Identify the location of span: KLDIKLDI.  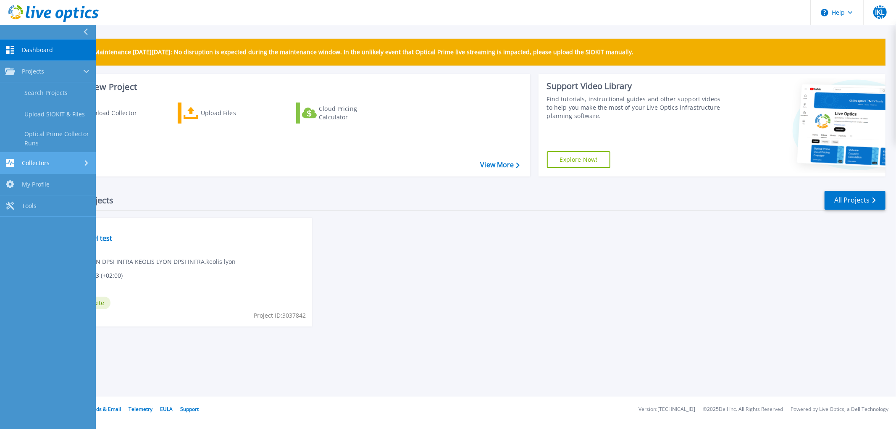
(880, 12).